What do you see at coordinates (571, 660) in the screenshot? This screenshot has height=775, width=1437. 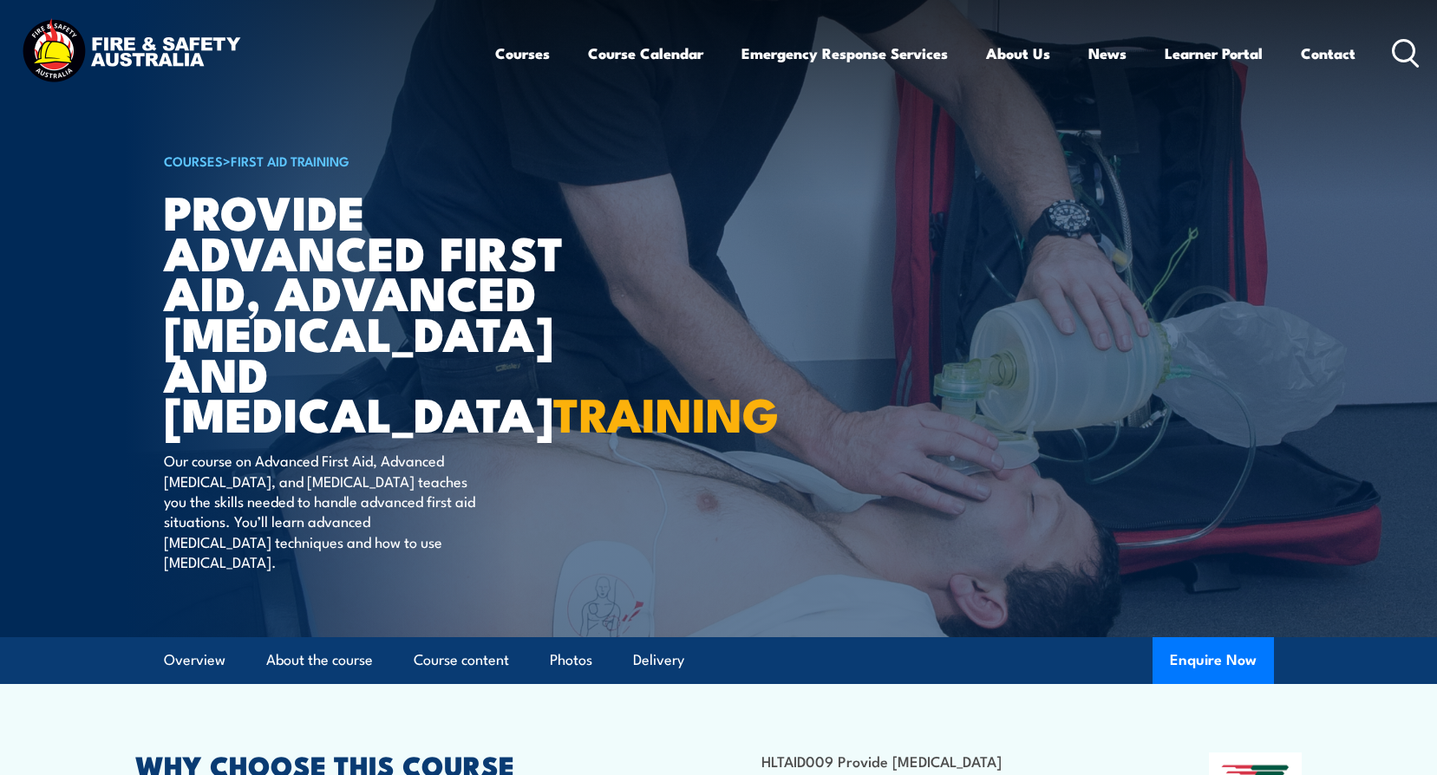 I see `a: Photos` at bounding box center [571, 660].